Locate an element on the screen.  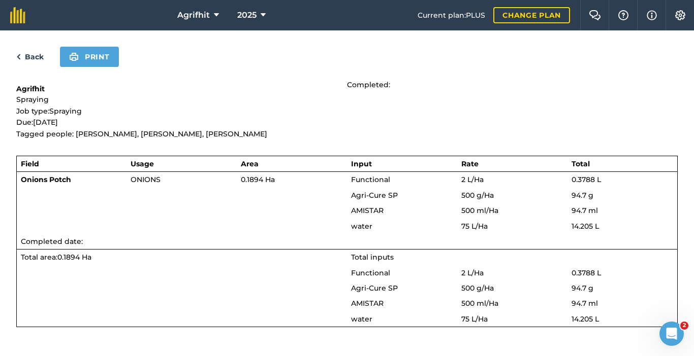
span: Agrifhit is located at coordinates (193, 15).